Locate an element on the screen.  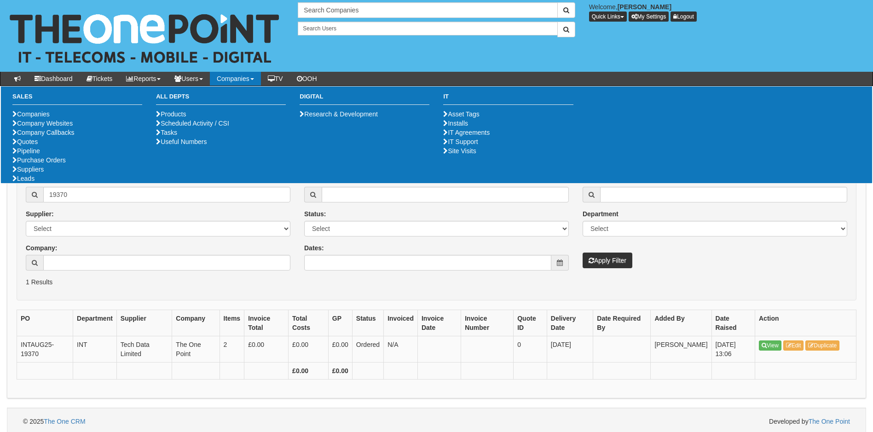
a: IT Agreements is located at coordinates (466, 133).